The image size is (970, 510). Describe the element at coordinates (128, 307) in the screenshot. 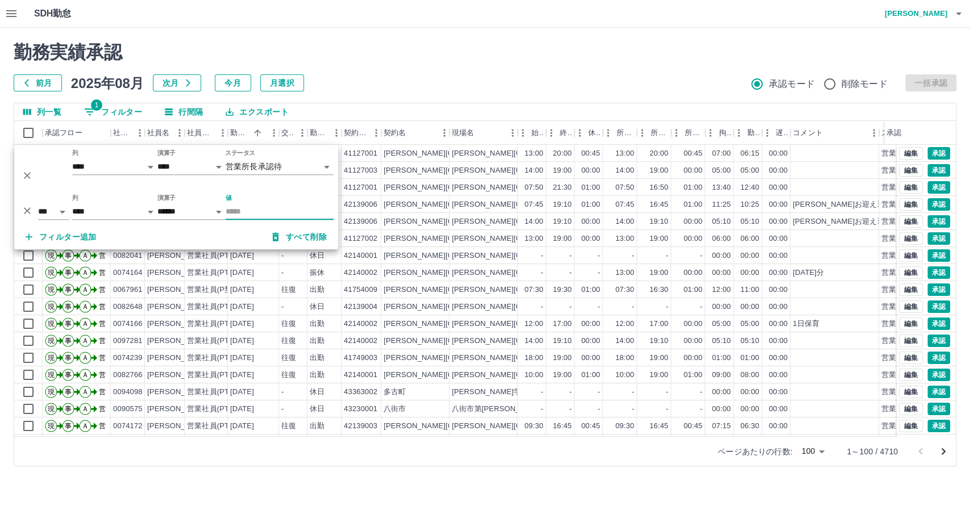

I see `div: 0082648` at that location.